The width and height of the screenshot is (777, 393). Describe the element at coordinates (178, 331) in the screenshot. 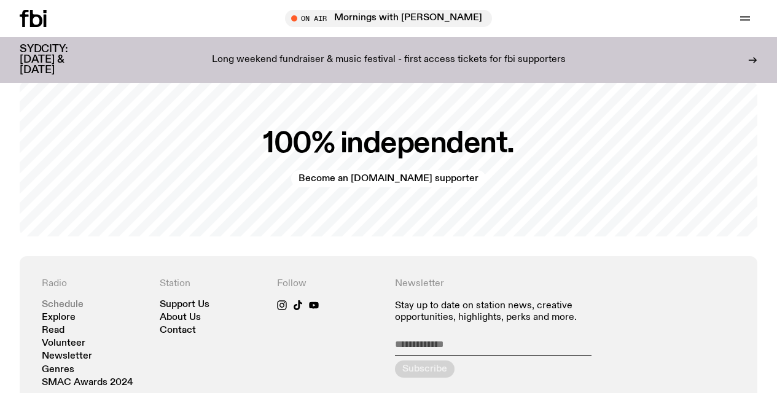

I see `a: Contact` at that location.